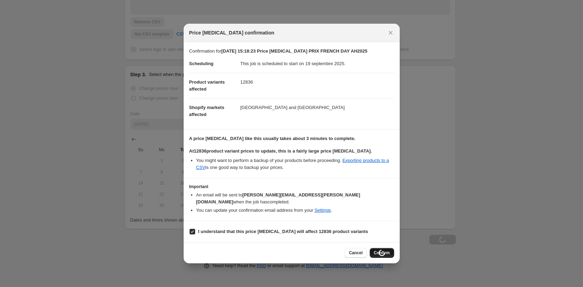 This screenshot has height=287, width=583. I want to click on button: Cancel, so click(356, 253).